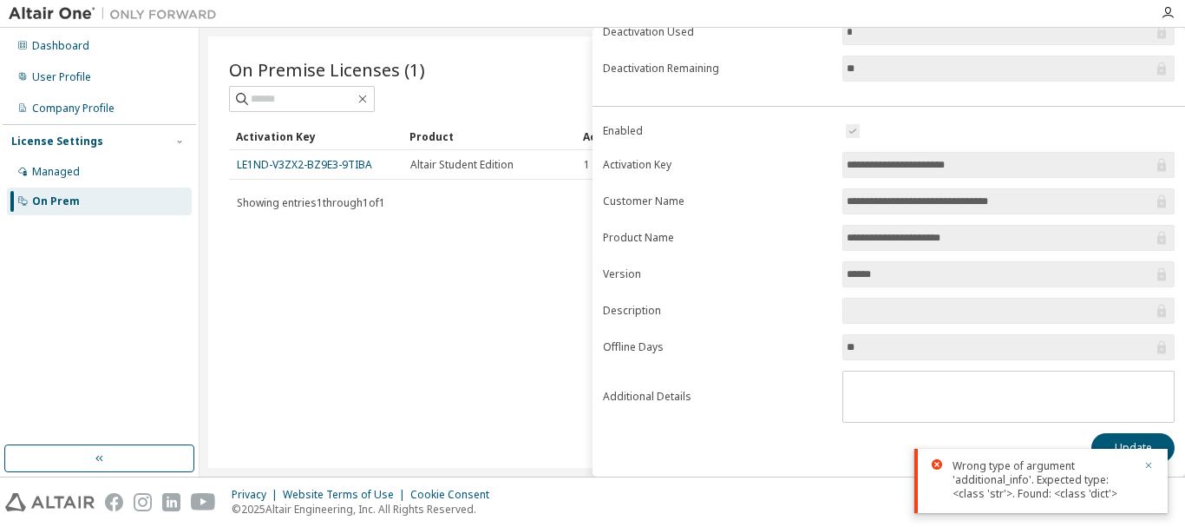 The image size is (1185, 527). Describe the element at coordinates (57, 141) in the screenshot. I see `div: License Settings` at that location.